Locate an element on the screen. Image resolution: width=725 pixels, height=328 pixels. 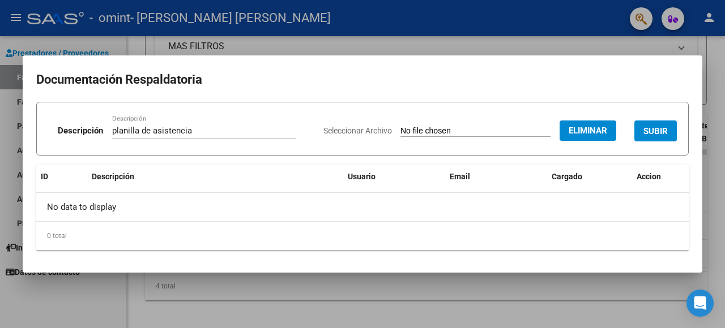
datatable-header-cell: Descripción is located at coordinates (215, 177).